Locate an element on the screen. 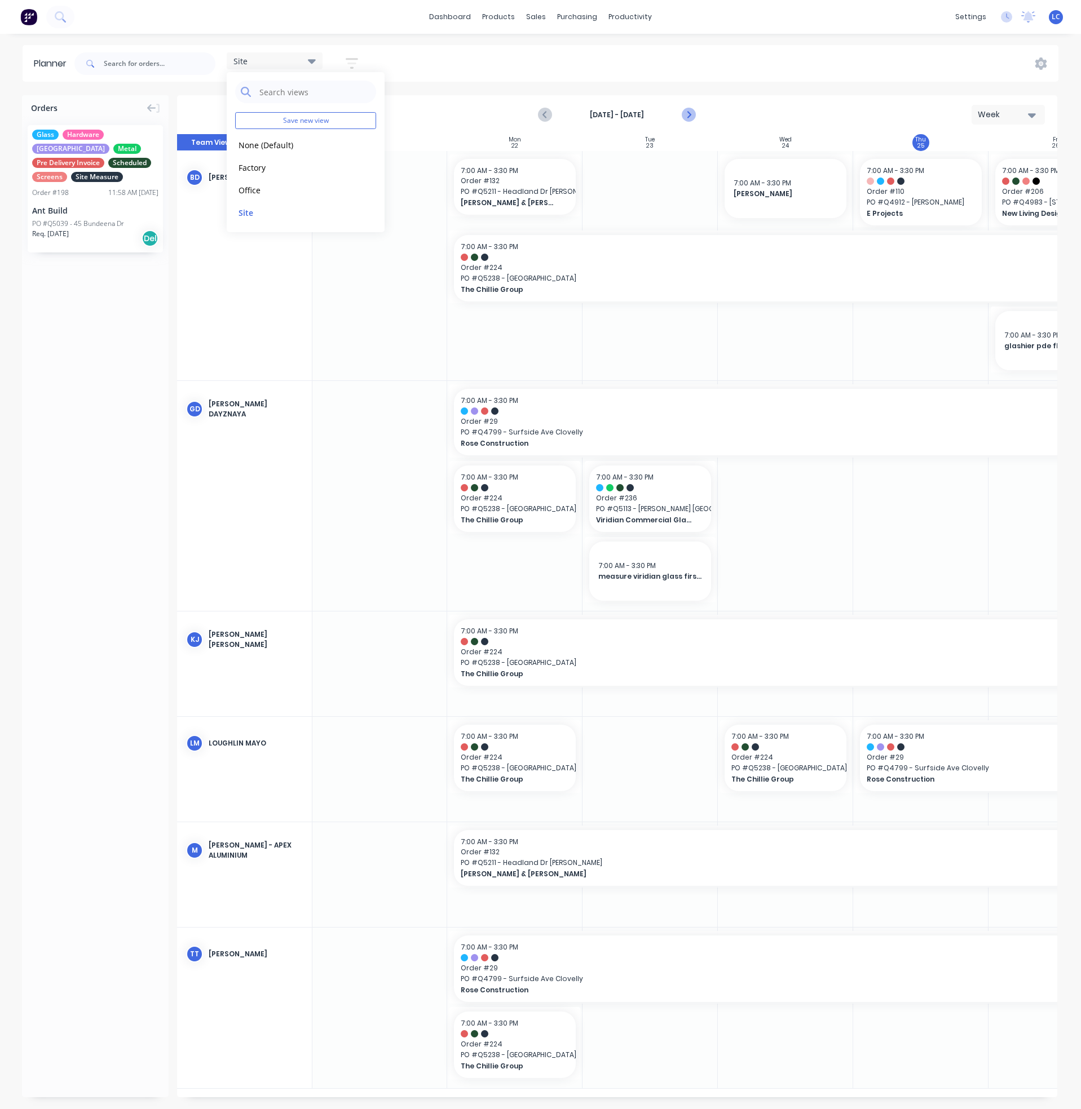 The image size is (1081, 1109). div: Loughlin Mayo is located at coordinates (255, 744).